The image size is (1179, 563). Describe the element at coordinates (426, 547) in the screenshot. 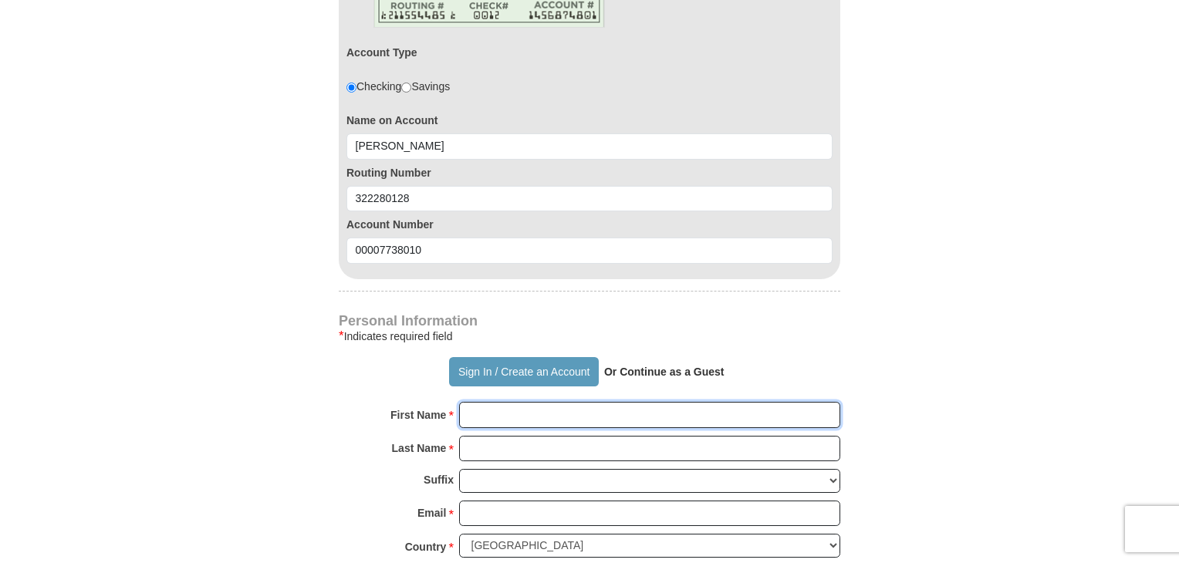

I see `strong: Country` at that location.